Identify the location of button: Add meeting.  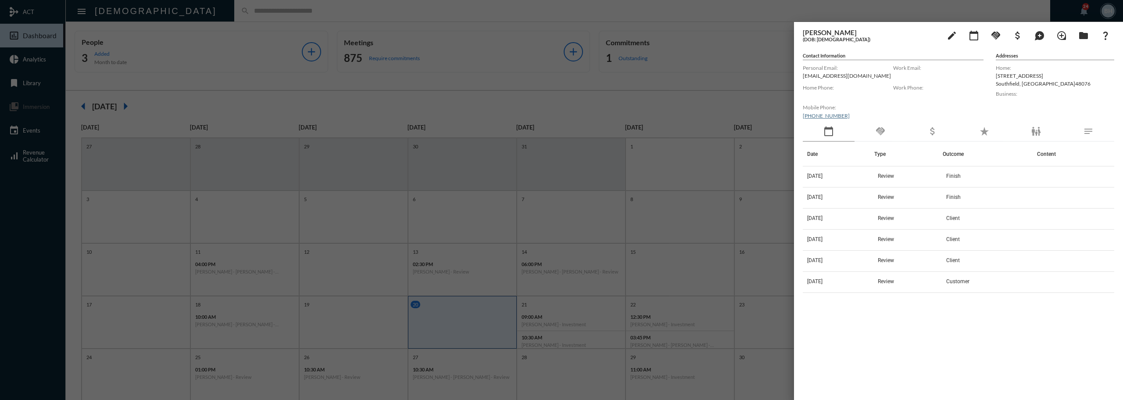
(974, 35).